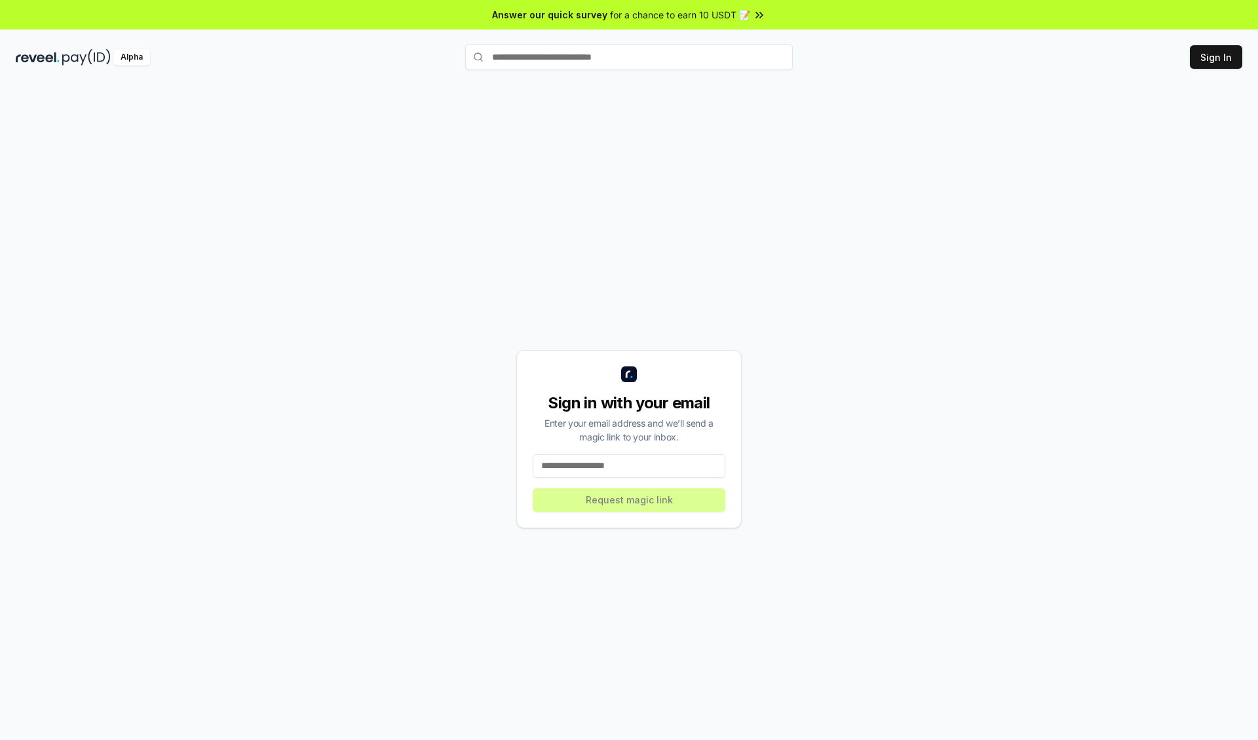  Describe the element at coordinates (550, 14) in the screenshot. I see `span: Answer our quick survey` at that location.